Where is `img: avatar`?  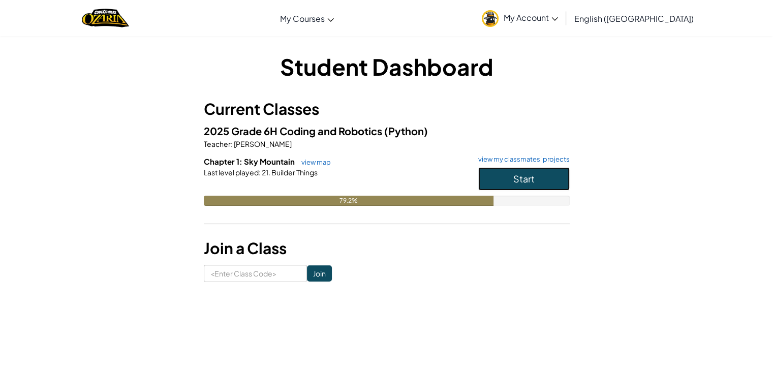
img: avatar is located at coordinates (490, 18).